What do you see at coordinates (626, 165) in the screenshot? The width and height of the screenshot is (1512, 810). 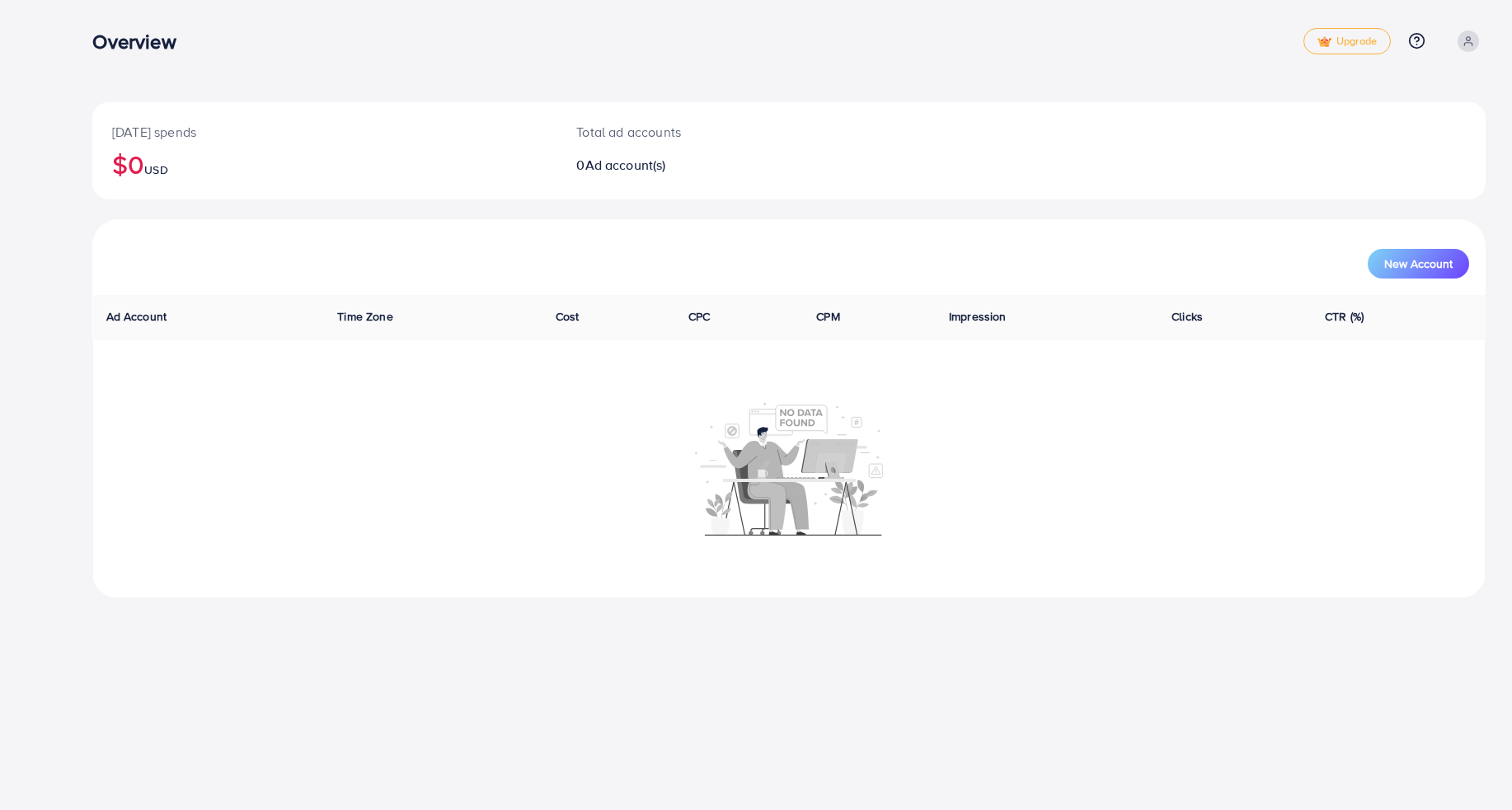 I see `span: Ad account(s)` at bounding box center [626, 165].